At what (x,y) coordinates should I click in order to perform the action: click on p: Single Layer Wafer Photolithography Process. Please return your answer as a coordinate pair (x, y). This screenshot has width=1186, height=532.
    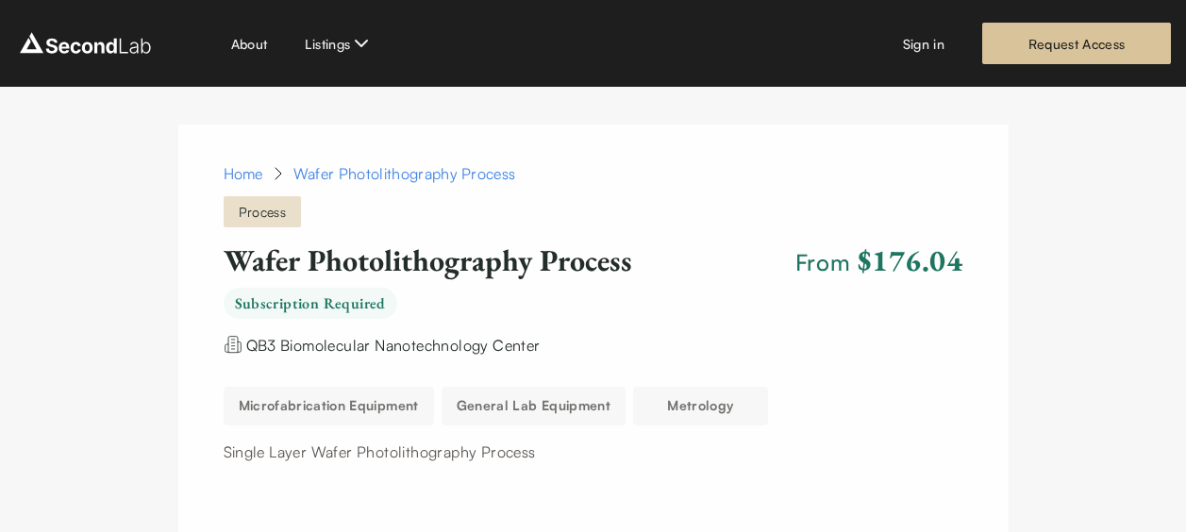
    Looking at the image, I should click on (594, 452).